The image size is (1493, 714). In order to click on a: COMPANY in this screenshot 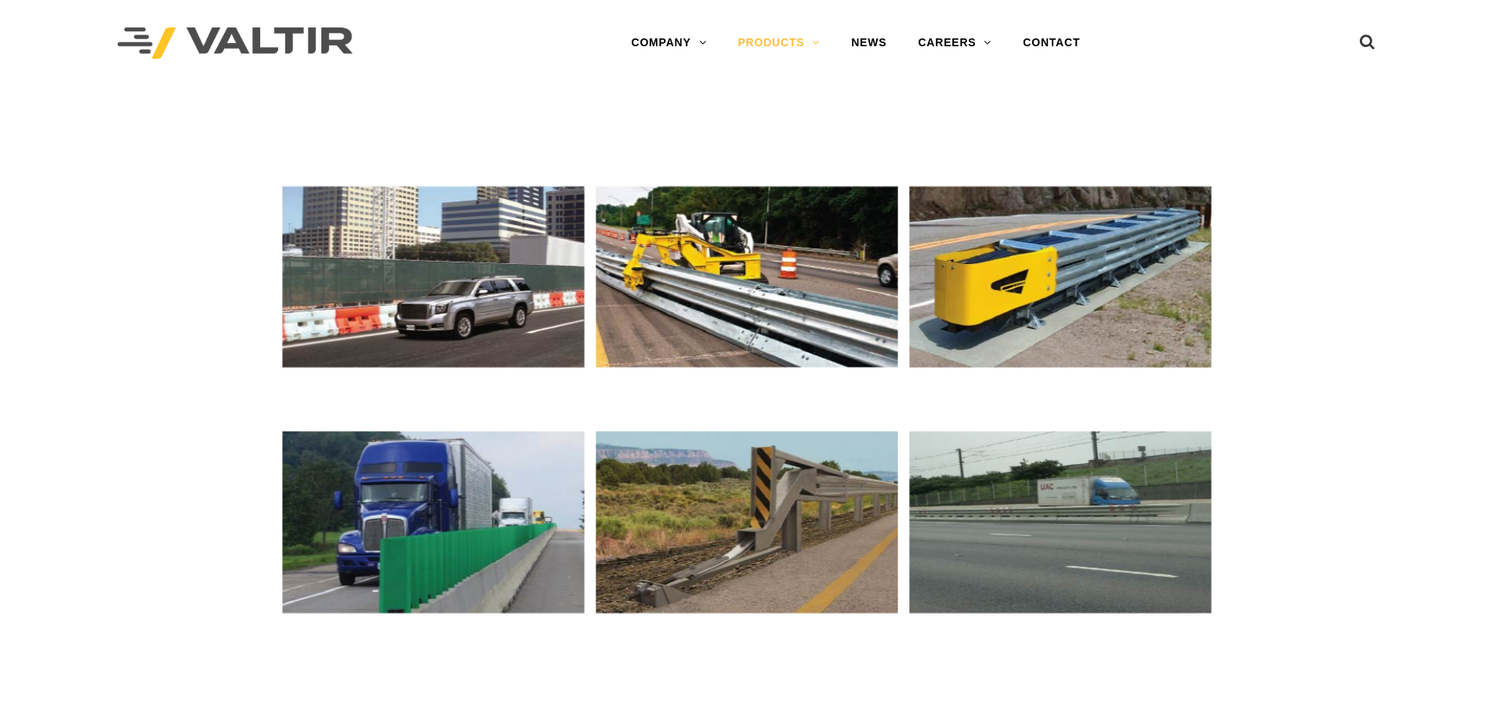, I will do `click(669, 43)`.